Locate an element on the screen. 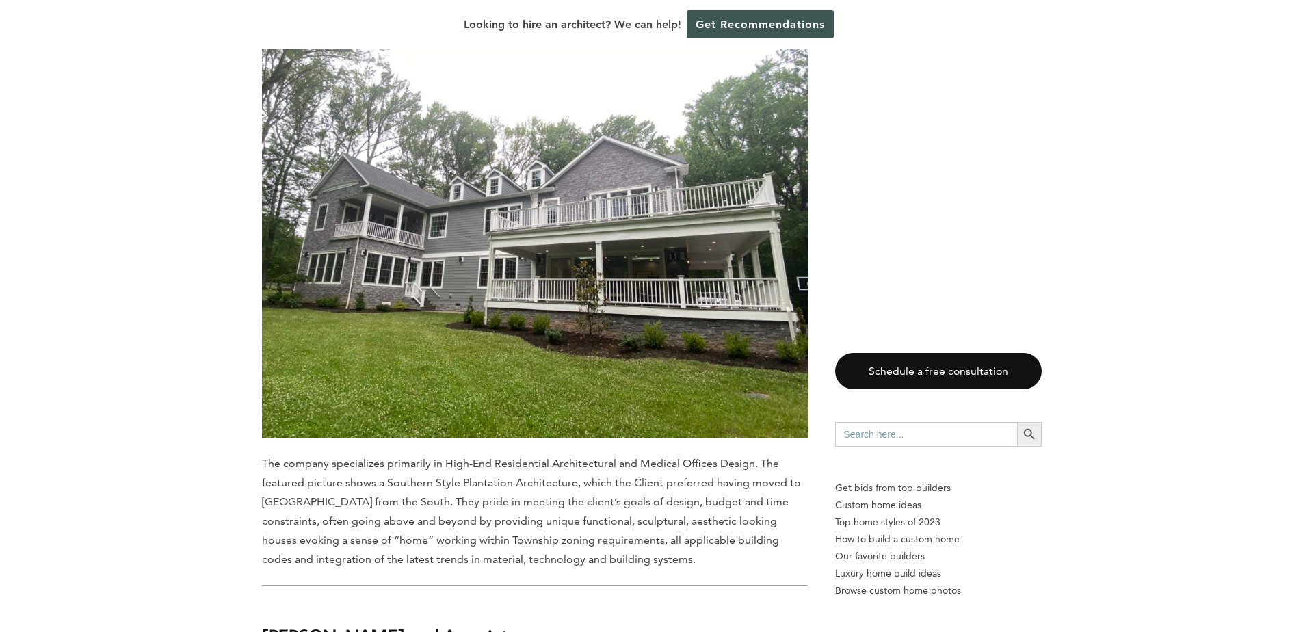  p: Browse custom home photos is located at coordinates (939, 590).